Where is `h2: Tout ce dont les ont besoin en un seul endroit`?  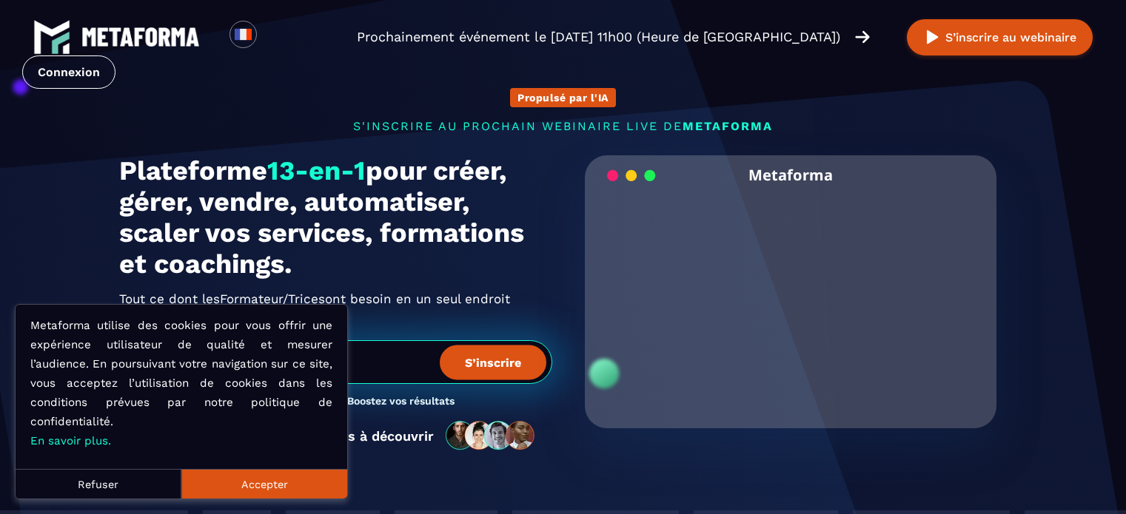 h2: Tout ce dont les ont besoin en un seul endroit is located at coordinates (335, 299).